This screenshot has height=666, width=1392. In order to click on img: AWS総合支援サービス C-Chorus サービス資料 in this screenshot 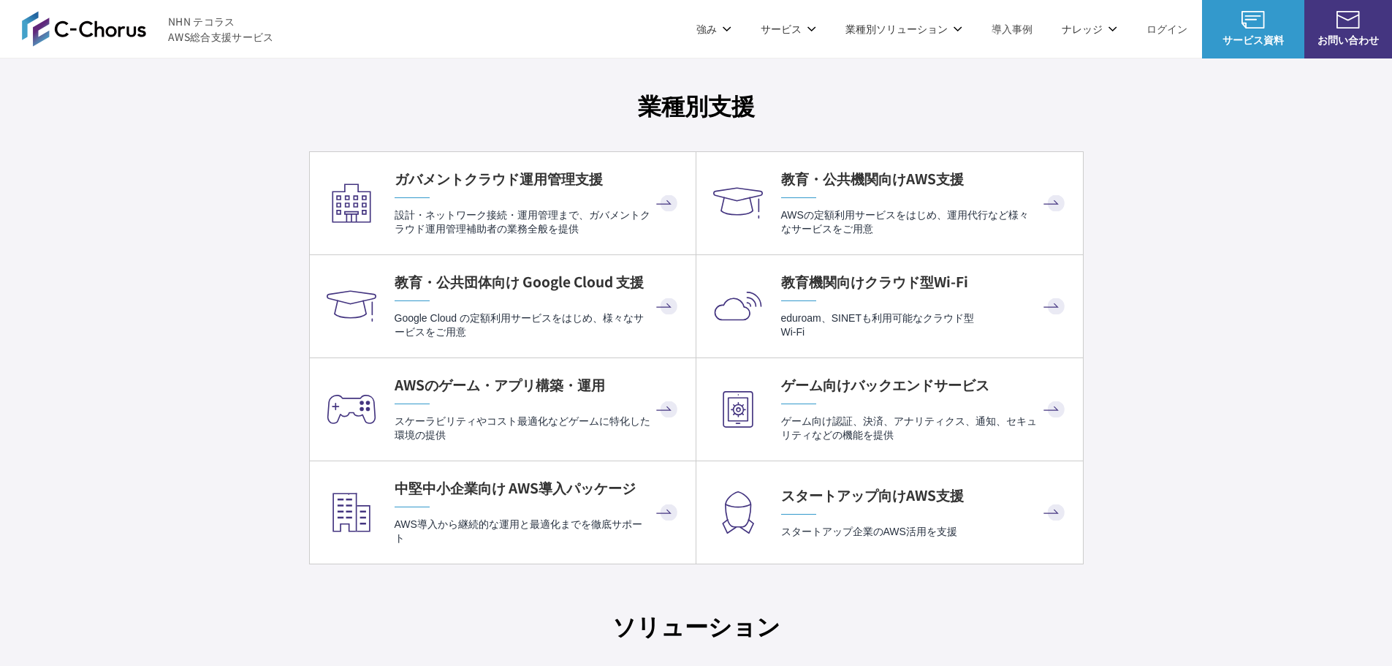, I will do `click(1253, 20)`.